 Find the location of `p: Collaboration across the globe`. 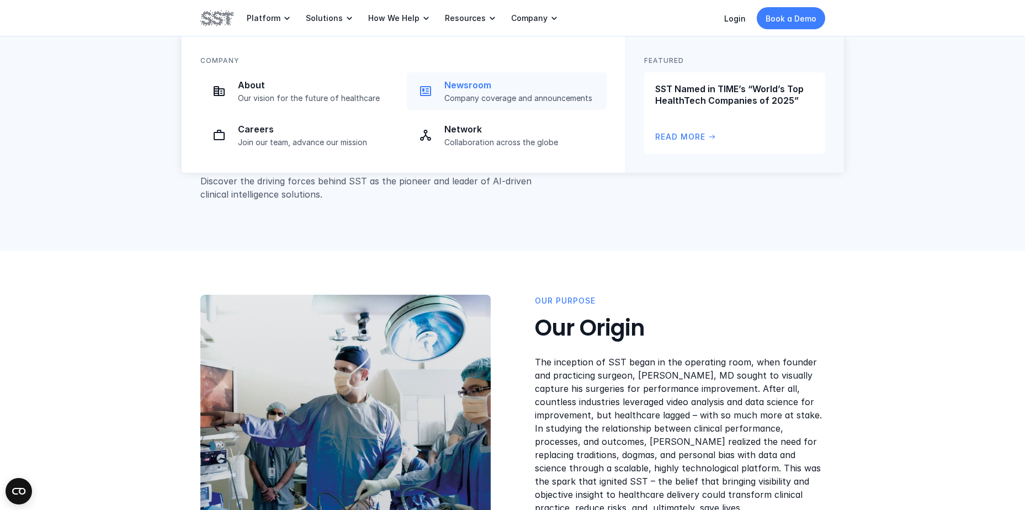

p: Collaboration across the globe is located at coordinates (522, 142).